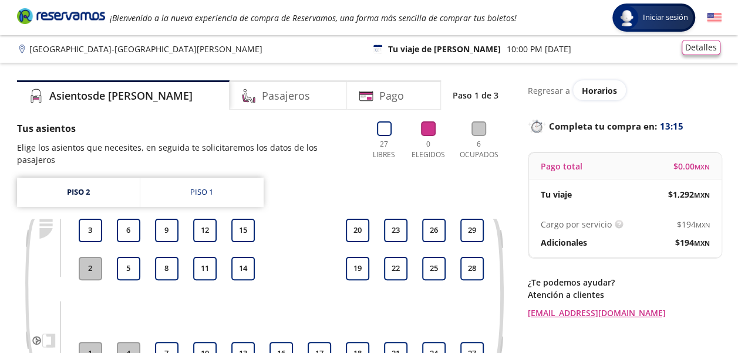 The height and width of the screenshot is (353, 738). I want to click on p: Tu viaje, so click(556, 194).